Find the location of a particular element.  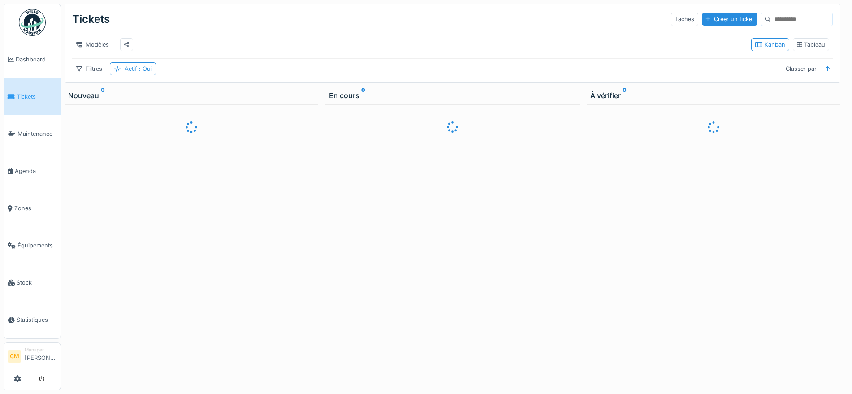

div: Tickets is located at coordinates (91, 19).